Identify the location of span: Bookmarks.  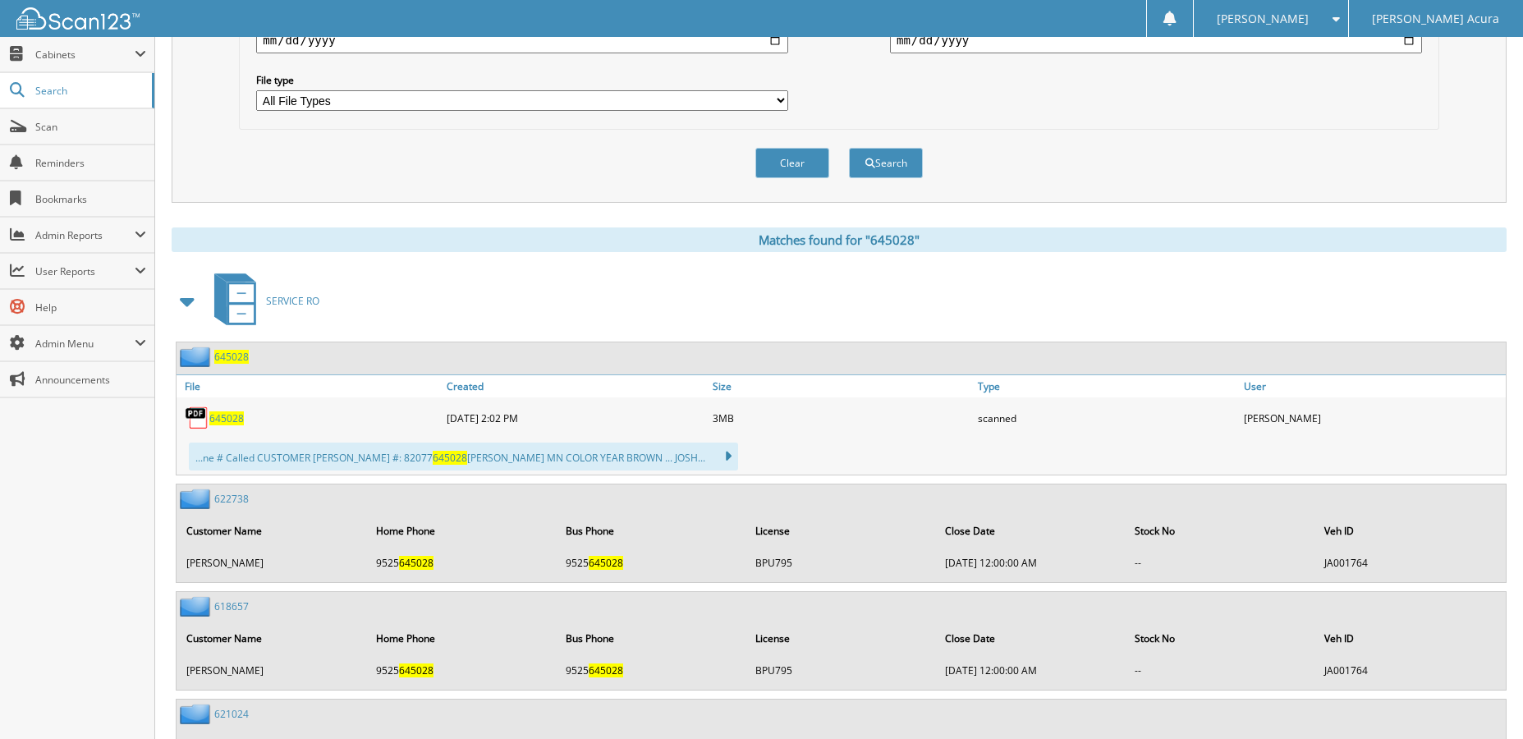
(90, 199).